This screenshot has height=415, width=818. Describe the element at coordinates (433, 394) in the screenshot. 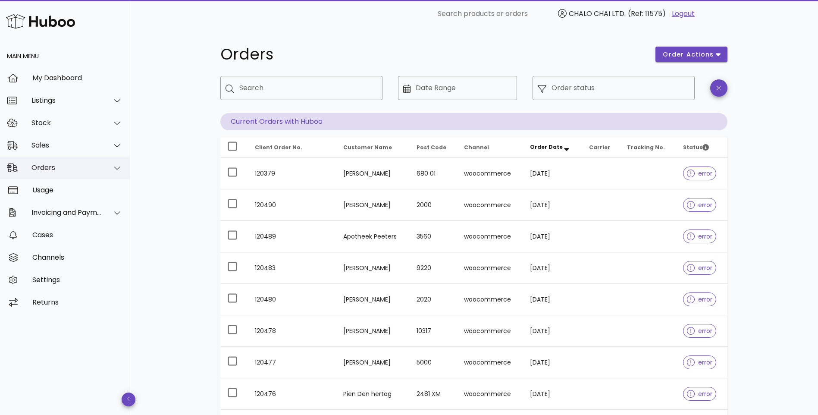

I see `td: 2481 XM` at that location.